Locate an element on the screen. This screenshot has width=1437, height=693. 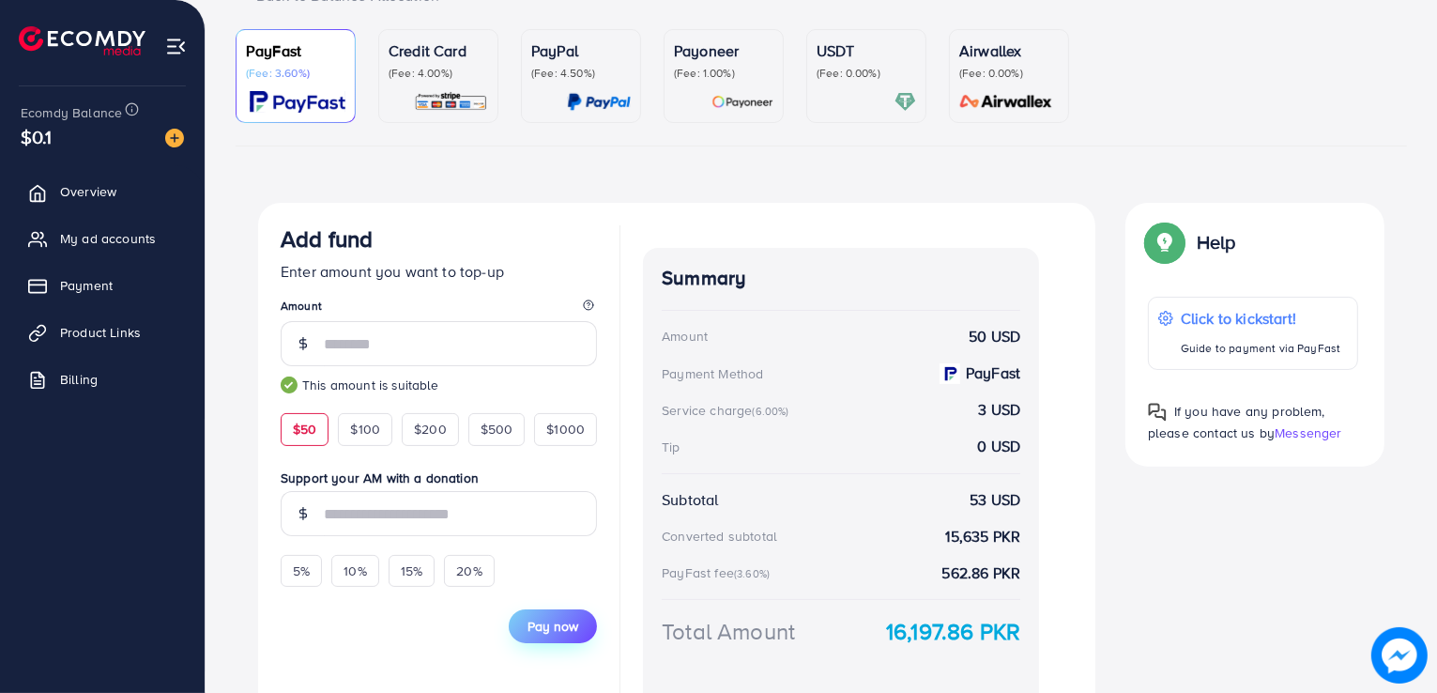
p: Payoneer is located at coordinates (724, 51).